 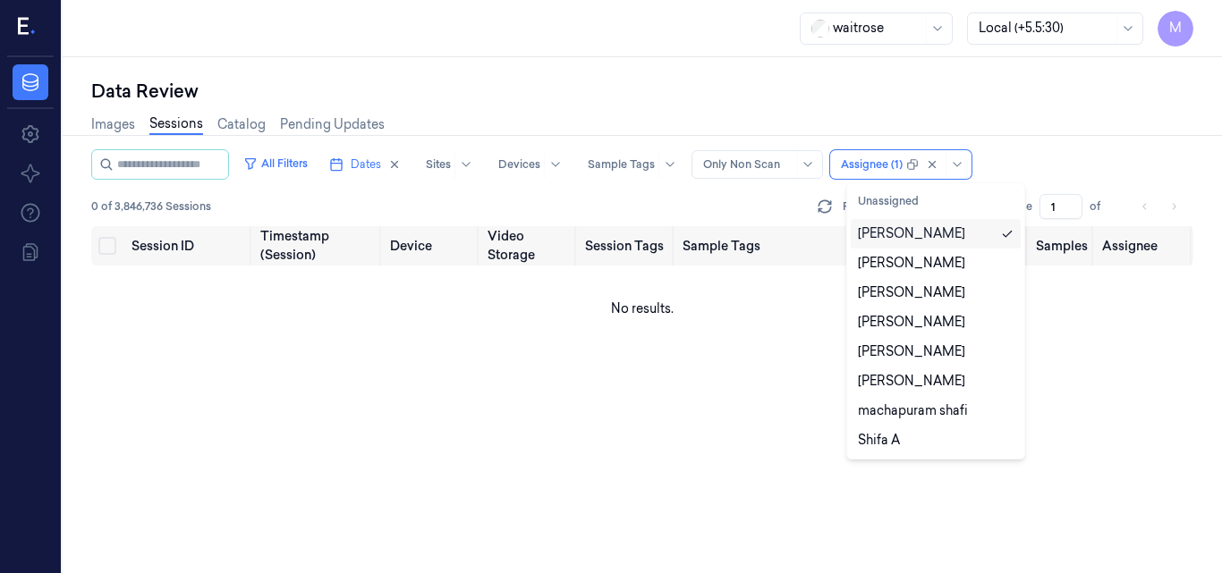 I want to click on th: Sample Tags, so click(x=794, y=246).